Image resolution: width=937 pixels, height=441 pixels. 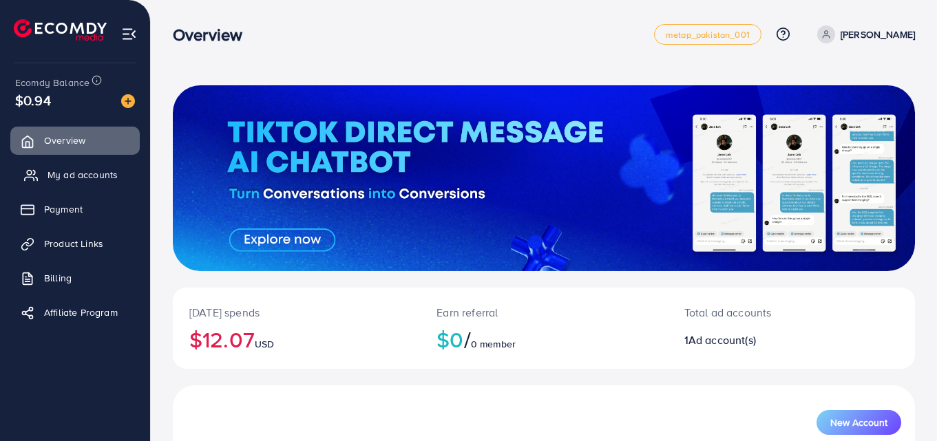 I want to click on a: Payment, so click(x=75, y=209).